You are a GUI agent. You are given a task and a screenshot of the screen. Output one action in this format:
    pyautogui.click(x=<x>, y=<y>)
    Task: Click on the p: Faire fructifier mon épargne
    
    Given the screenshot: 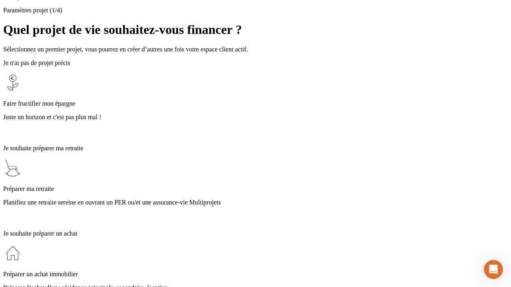 What is the action you would take?
    pyautogui.click(x=255, y=104)
    